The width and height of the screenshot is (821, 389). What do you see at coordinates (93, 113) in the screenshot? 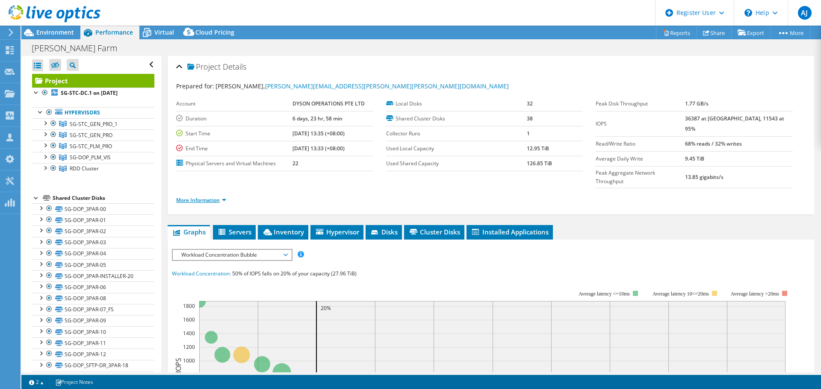
I see `a: Hypervisors` at bounding box center [93, 113].